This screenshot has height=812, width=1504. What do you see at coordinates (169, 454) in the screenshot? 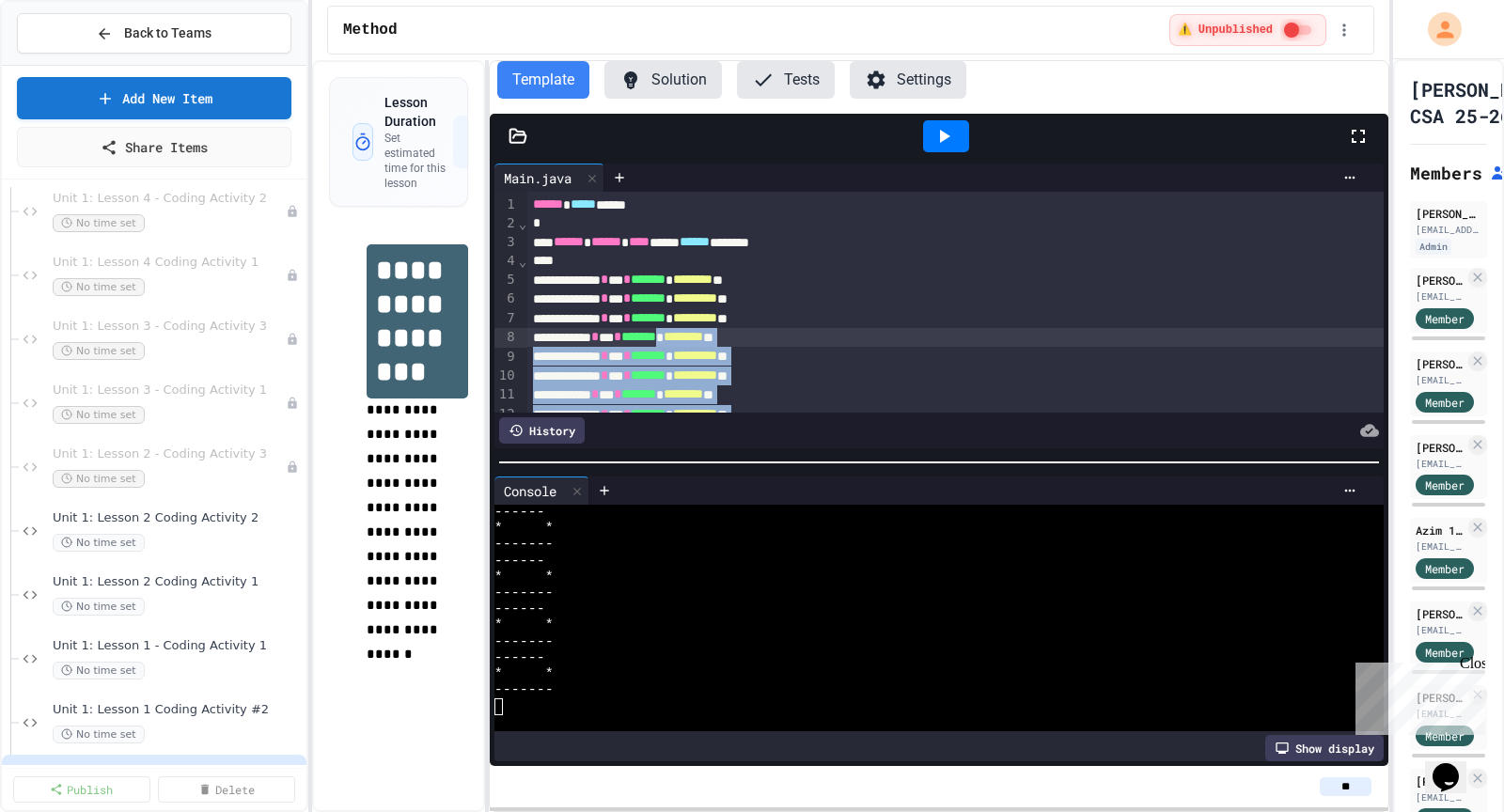
I see `span: Unit 1: Lesson 2 - Coding Activity 3` at bounding box center [169, 454].